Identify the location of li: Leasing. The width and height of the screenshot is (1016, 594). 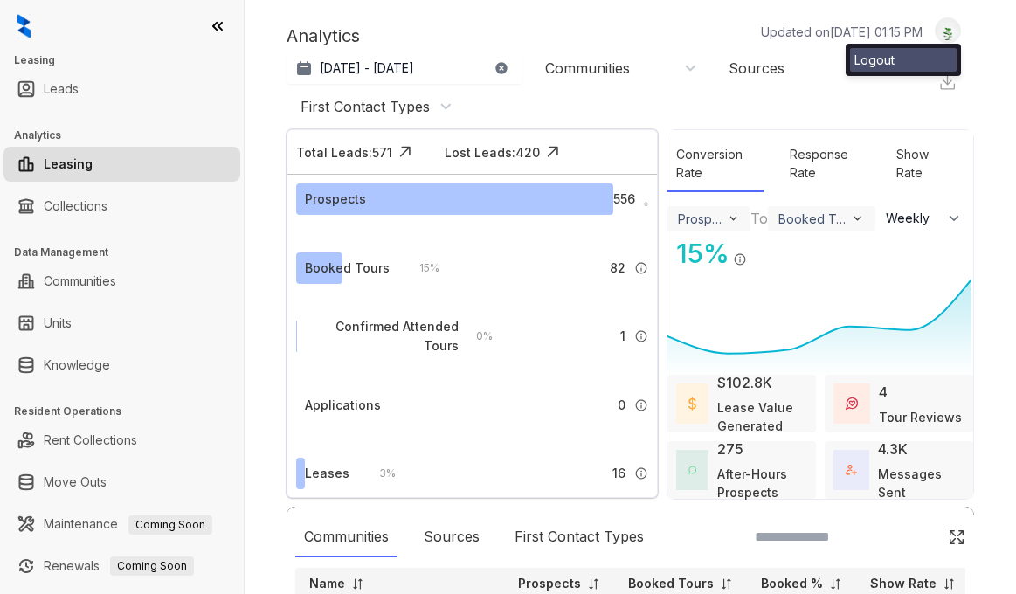
(121, 164).